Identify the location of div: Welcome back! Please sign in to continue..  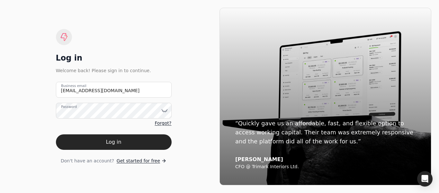
(114, 70).